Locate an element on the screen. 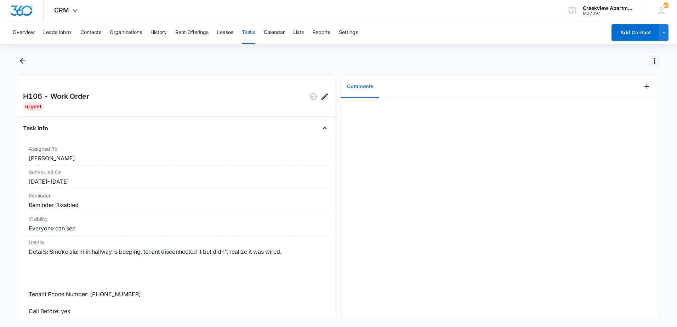 This screenshot has height=327, width=677. button: Leads Inbox is located at coordinates (57, 33).